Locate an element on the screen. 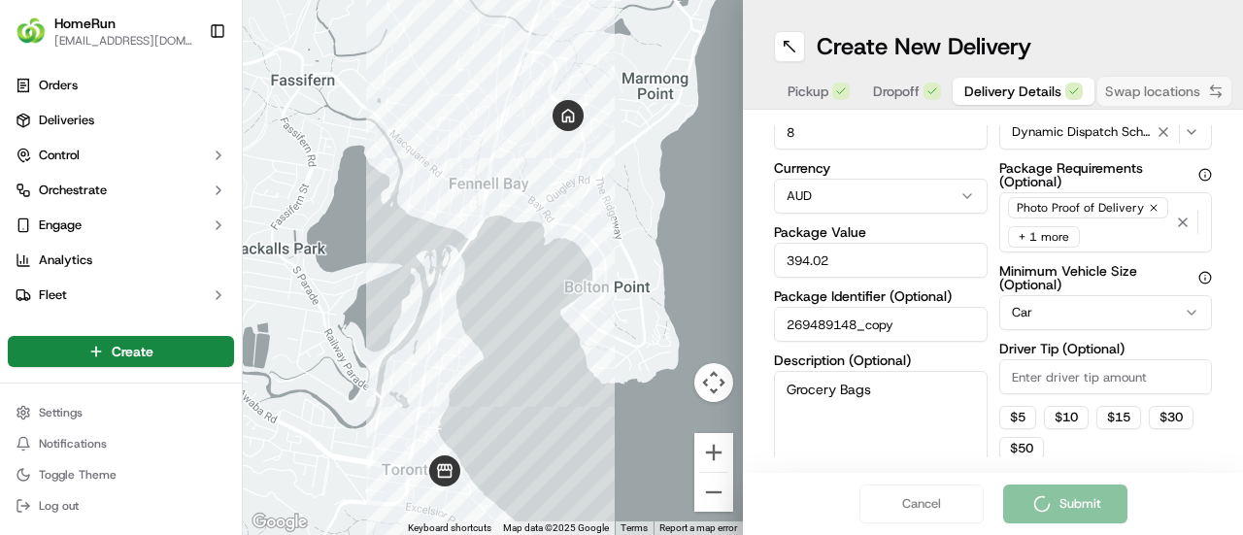 This screenshot has width=1243, height=535. button: Fleet is located at coordinates (120, 295).